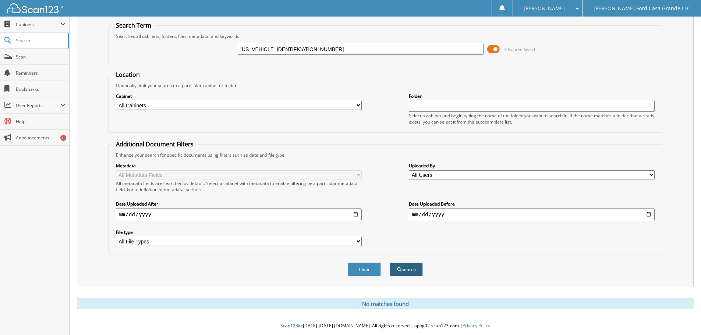 The width and height of the screenshot is (701, 335). I want to click on span: Announcements, so click(40, 138).